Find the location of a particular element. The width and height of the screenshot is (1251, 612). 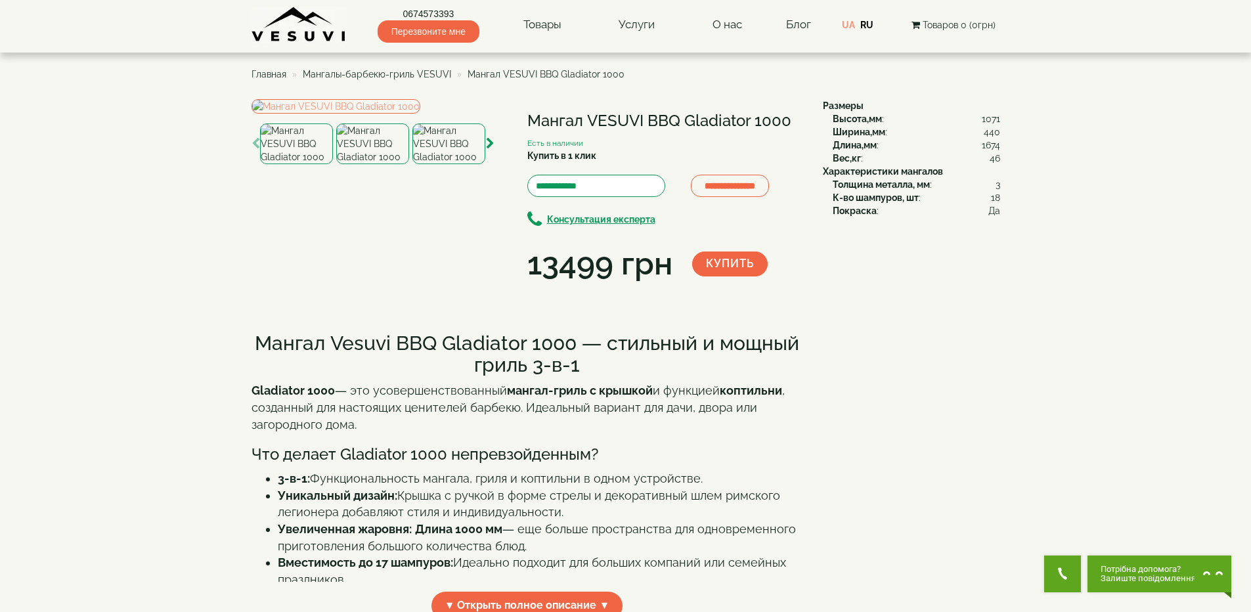

p: — это усовершенствованный и функцией , созданный для настоящих ценителей барбекю. Идеальный вариа... is located at coordinates (527, 407).